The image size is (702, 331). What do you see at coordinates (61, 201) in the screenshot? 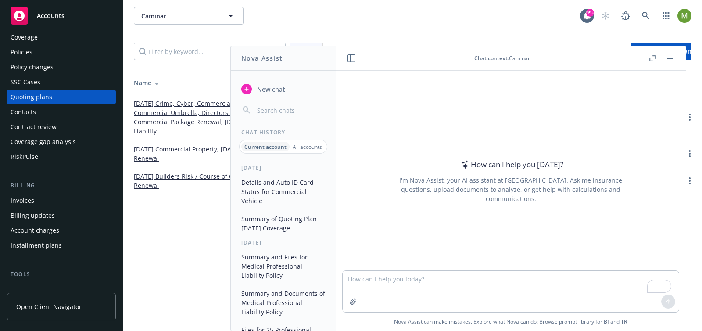
I see `a: Invoices` at bounding box center [61, 201].